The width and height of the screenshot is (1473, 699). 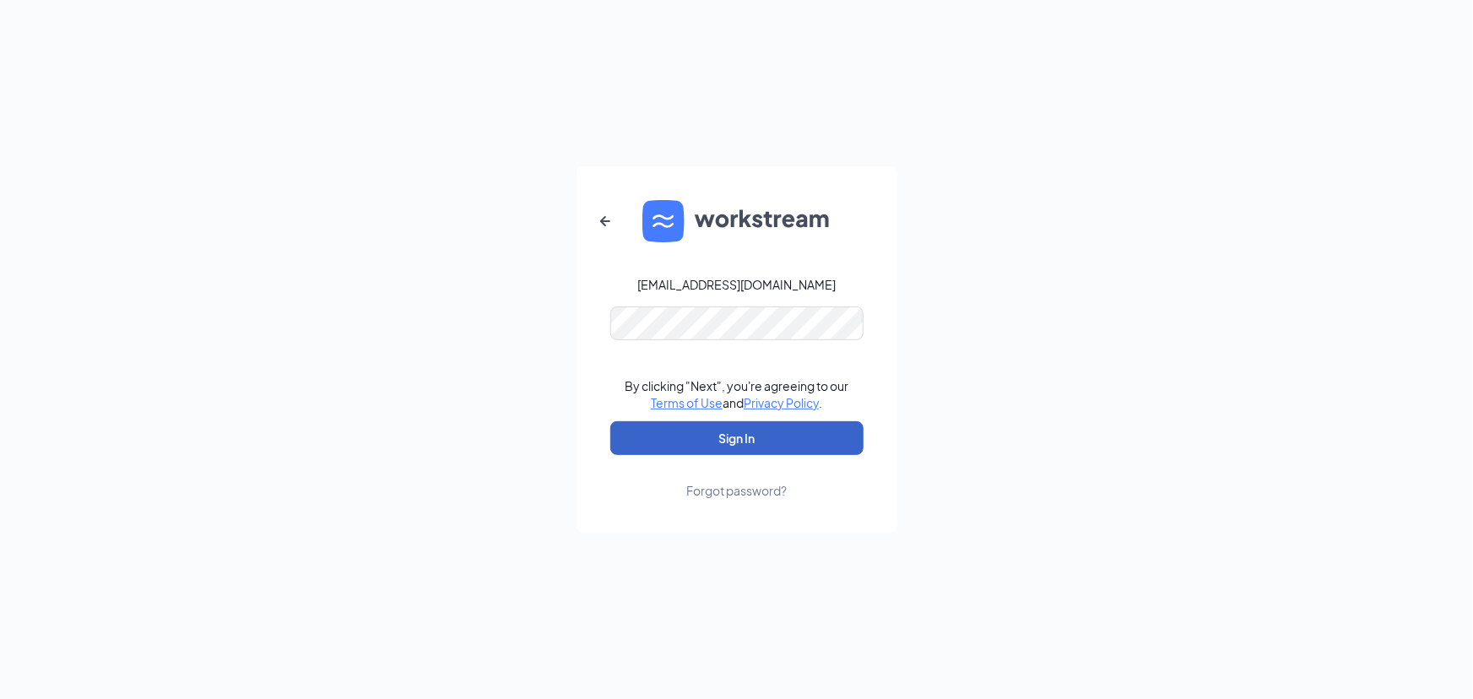 I want to click on div: By clicking "Next", you're agreeing to our and ., so click(x=736, y=394).